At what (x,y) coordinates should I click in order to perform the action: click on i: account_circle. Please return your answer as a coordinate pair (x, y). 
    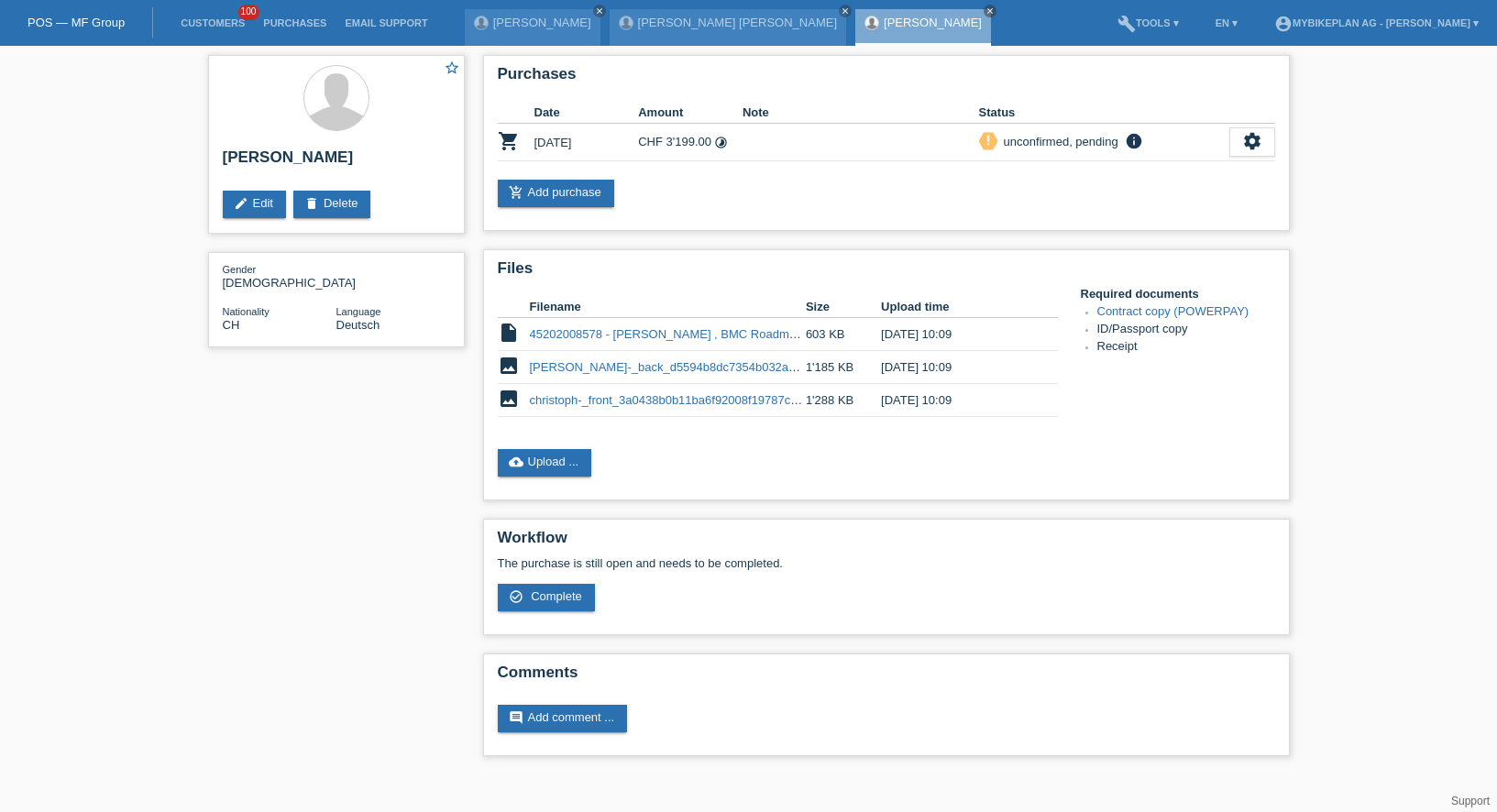
    Looking at the image, I should click on (1283, 24).